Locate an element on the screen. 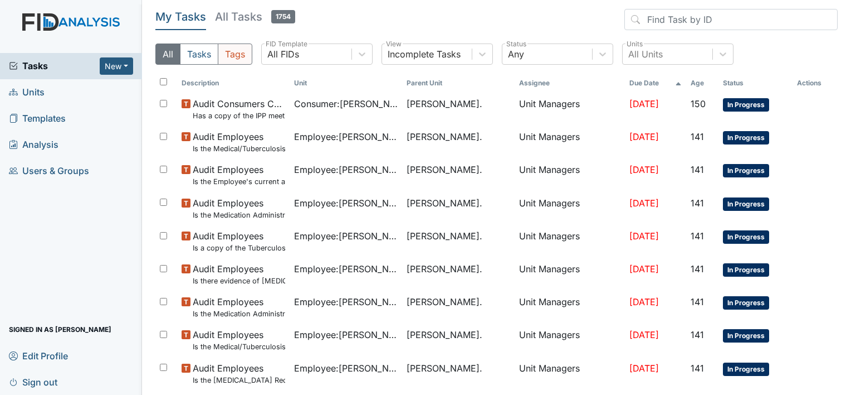  small: Is the Medication Administration certificate found in the file? is located at coordinates (239, 215).